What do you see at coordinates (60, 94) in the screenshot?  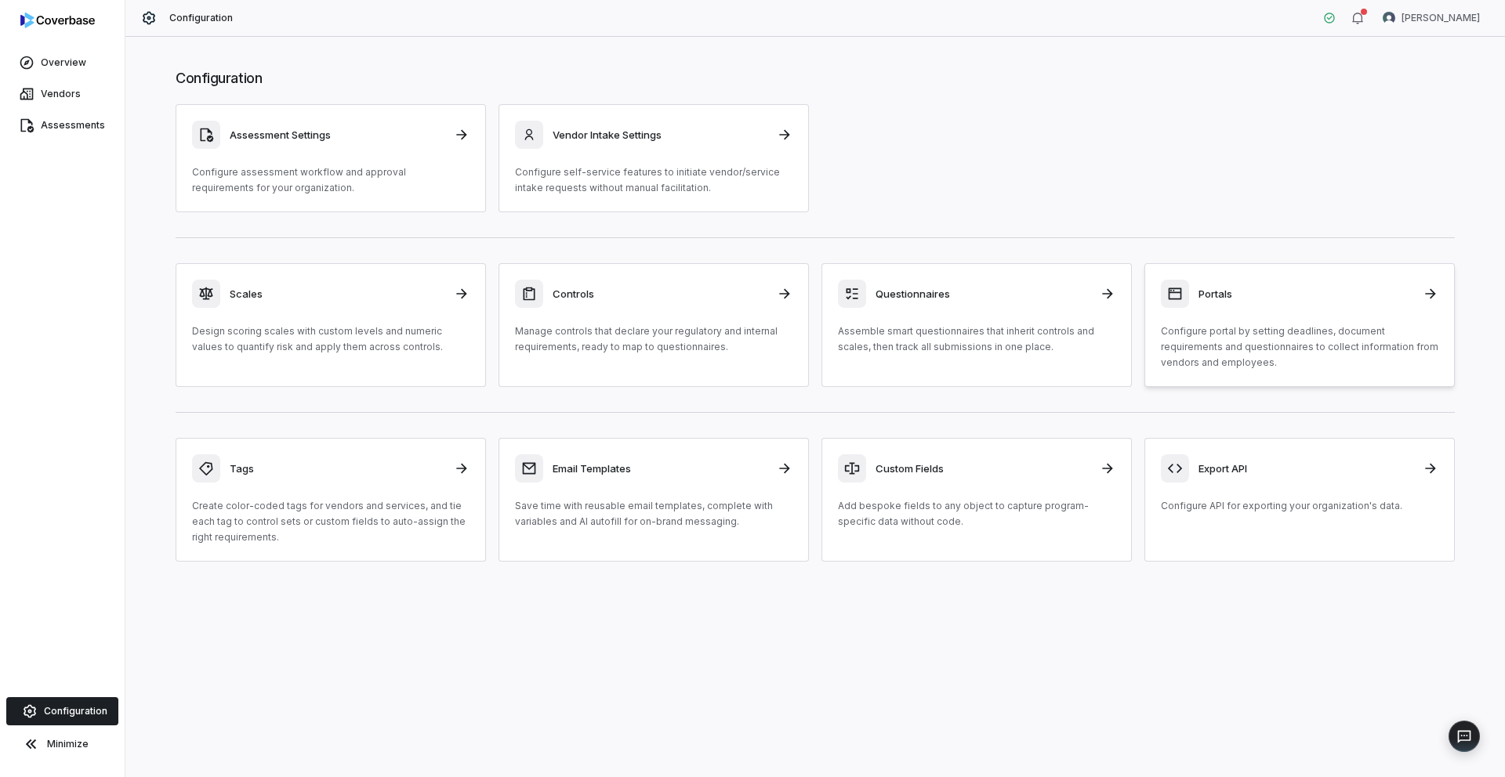 I see `span: Vendors` at bounding box center [60, 94].